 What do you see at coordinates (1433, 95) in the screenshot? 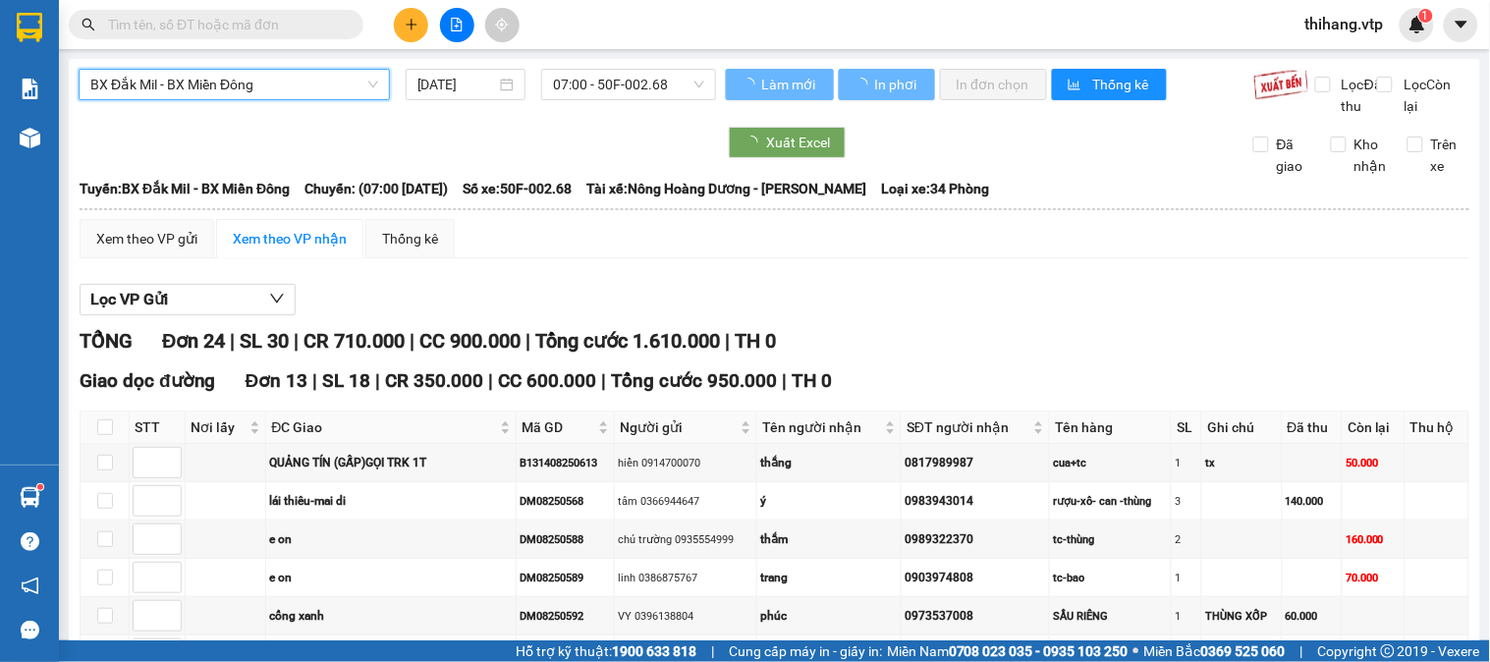
I see `span: Lọc Còn lại` at bounding box center [1433, 95].